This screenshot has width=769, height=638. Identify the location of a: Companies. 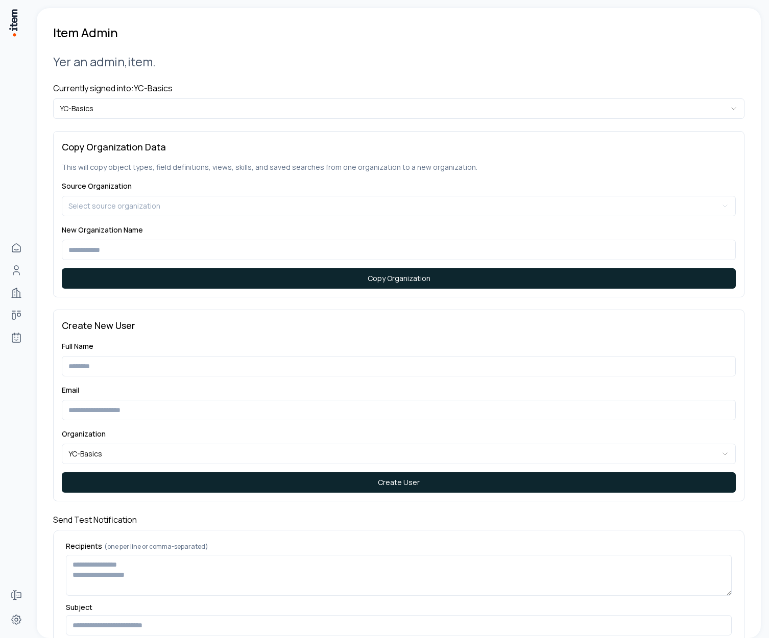
(16, 293).